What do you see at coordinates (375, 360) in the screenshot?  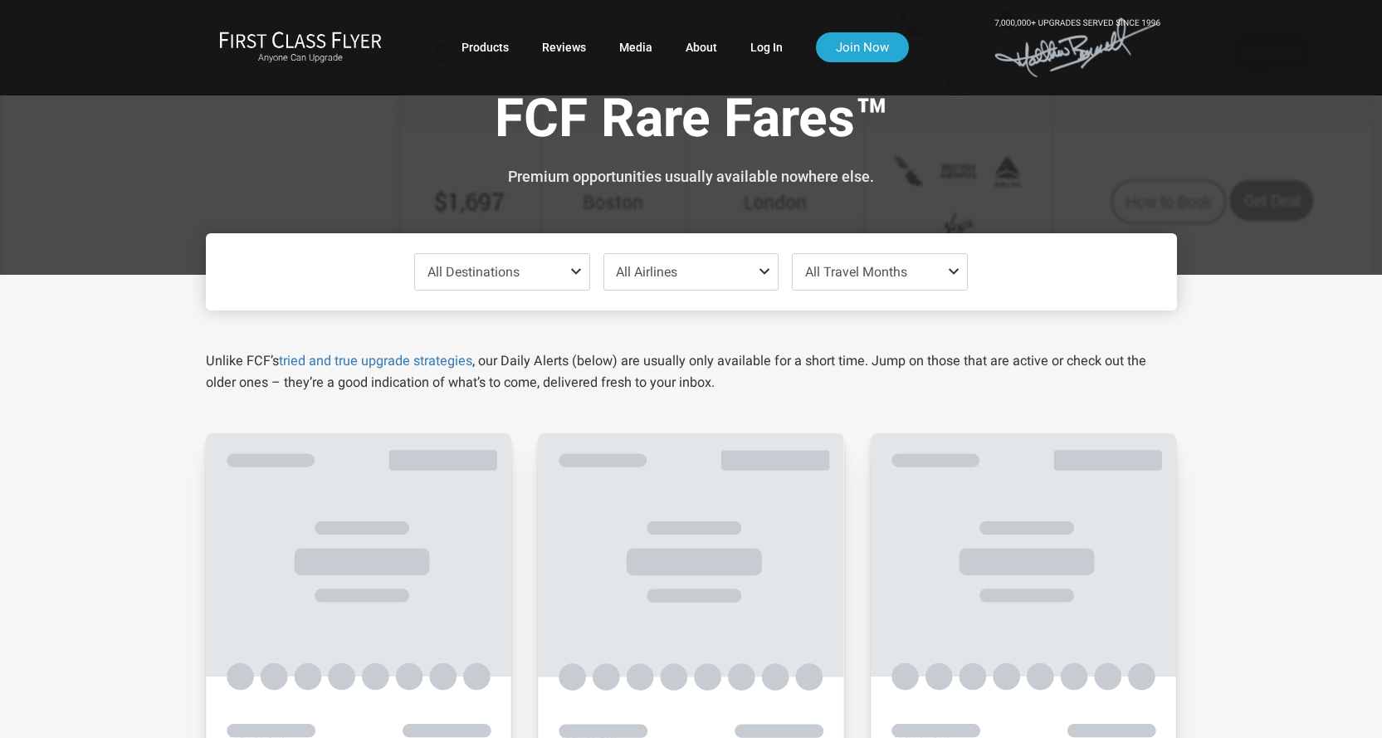 I see `a: tried and true upgrade strategies` at bounding box center [375, 360].